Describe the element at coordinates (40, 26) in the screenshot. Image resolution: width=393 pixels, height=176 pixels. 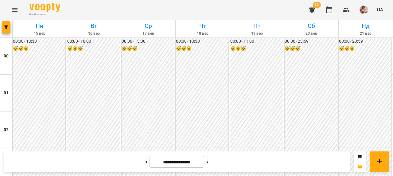
I see `h6: Пн` at that location.